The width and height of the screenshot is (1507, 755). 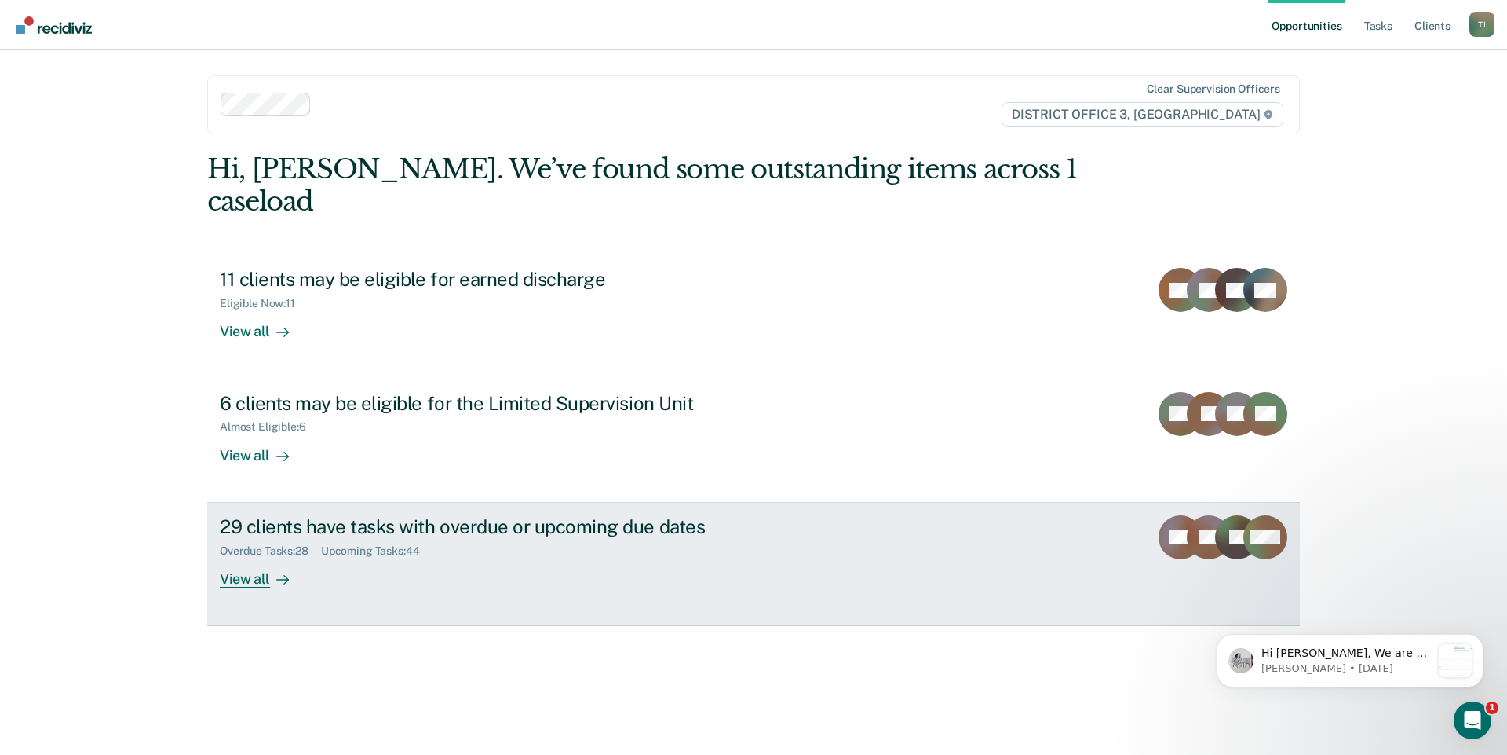 What do you see at coordinates (495, 279) in the screenshot?
I see `div: 11 clients may be eligible for earned discharge` at bounding box center [495, 279].